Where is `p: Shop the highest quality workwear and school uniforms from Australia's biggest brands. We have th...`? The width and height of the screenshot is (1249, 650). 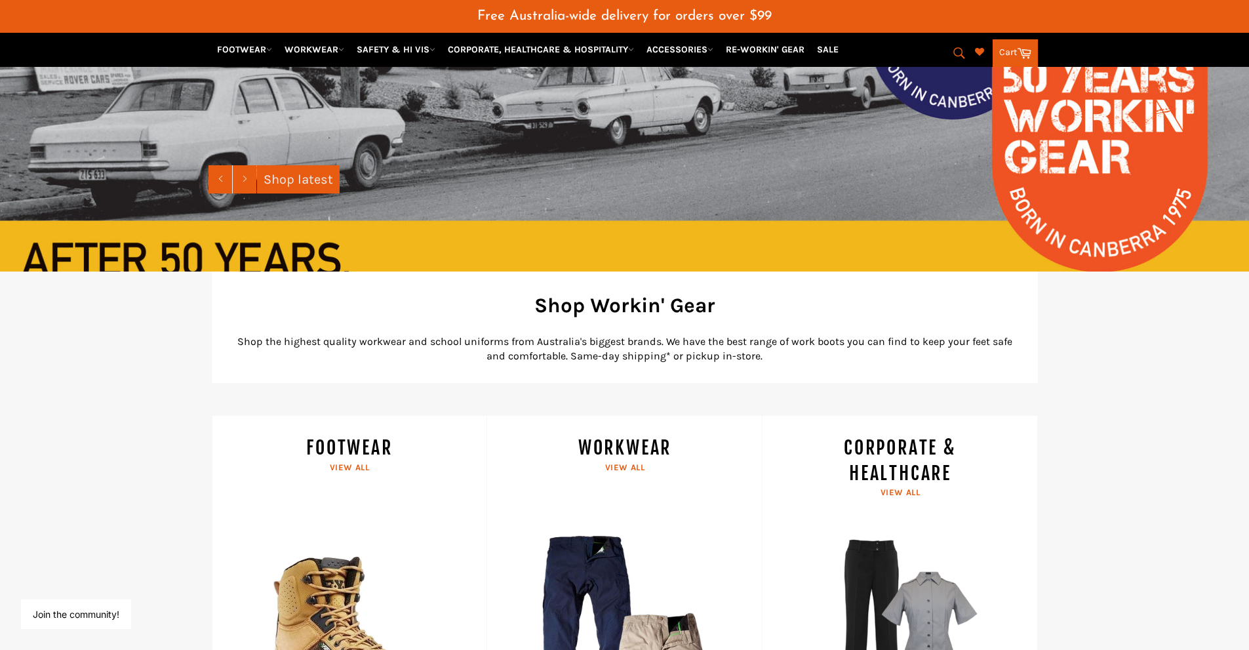
p: Shop the highest quality workwear and school uniforms from Australia's biggest brands. We have th... is located at coordinates (625, 349).